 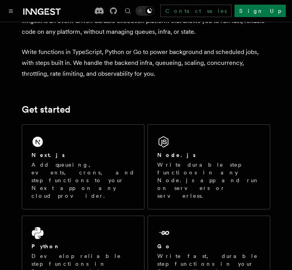 What do you see at coordinates (46, 110) in the screenshot?
I see `a: Get started` at bounding box center [46, 110].